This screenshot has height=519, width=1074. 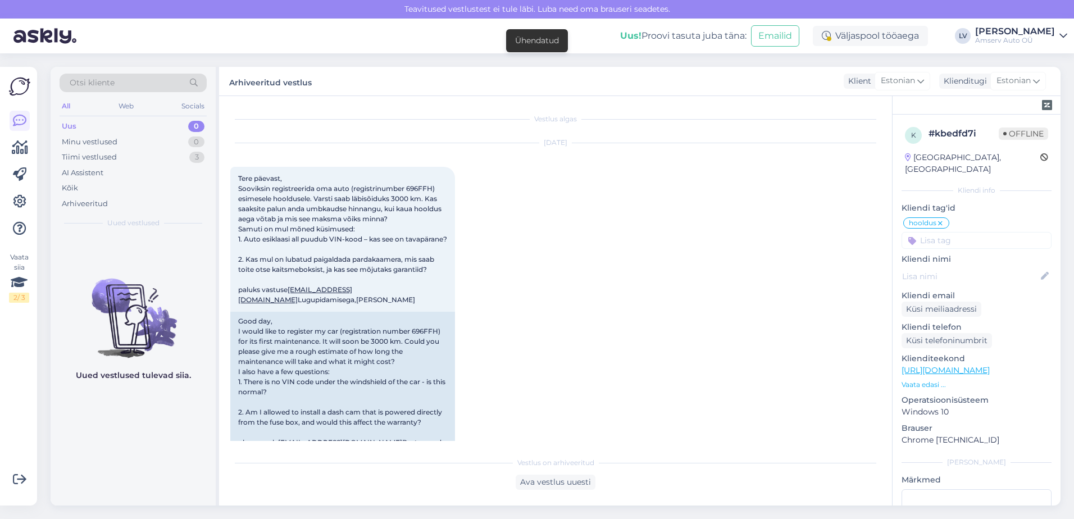 I want to click on p: Märkmed, so click(x=976, y=480).